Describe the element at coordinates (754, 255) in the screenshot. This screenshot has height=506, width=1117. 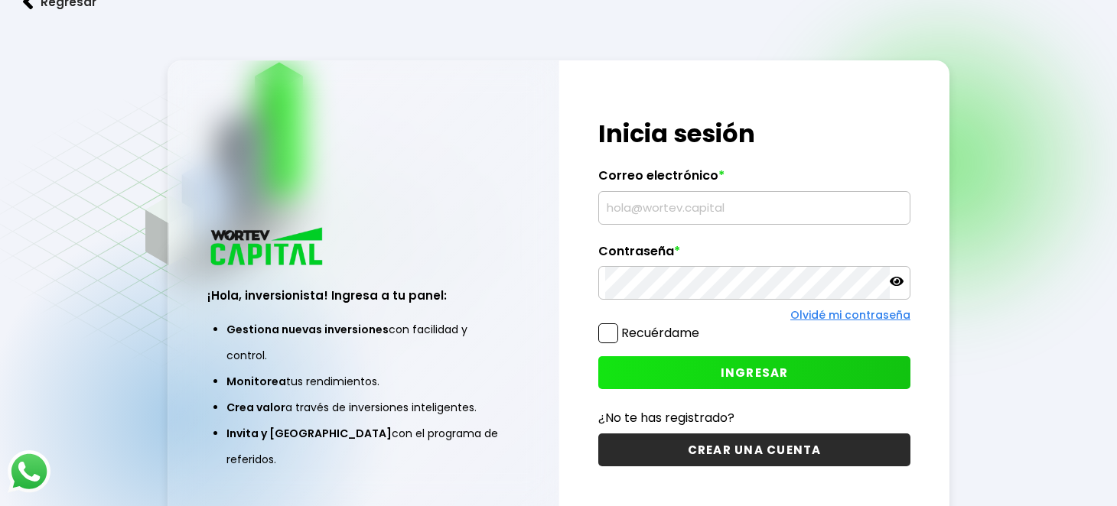
I see `label: Contraseña` at that location.